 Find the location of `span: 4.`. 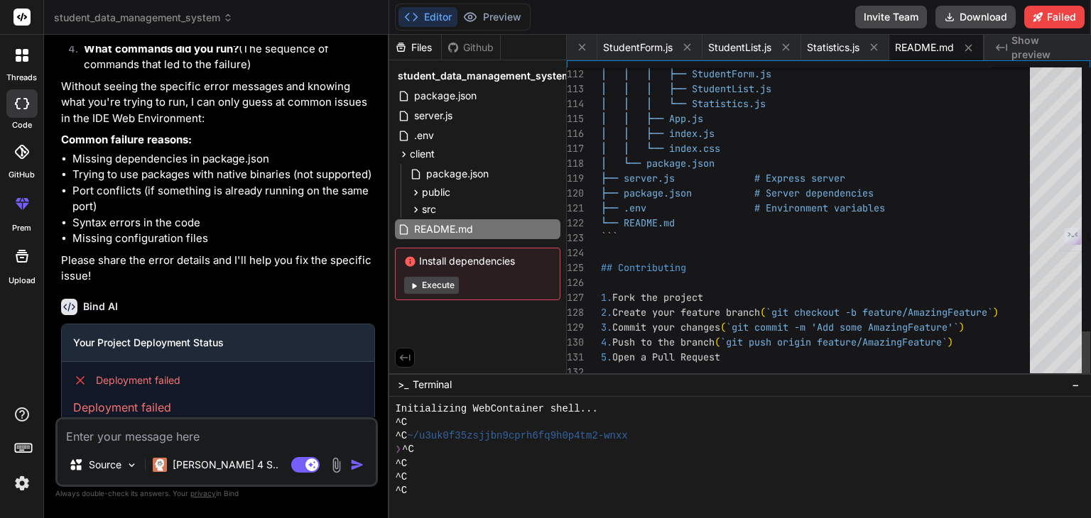

span: 4. is located at coordinates (607, 342).